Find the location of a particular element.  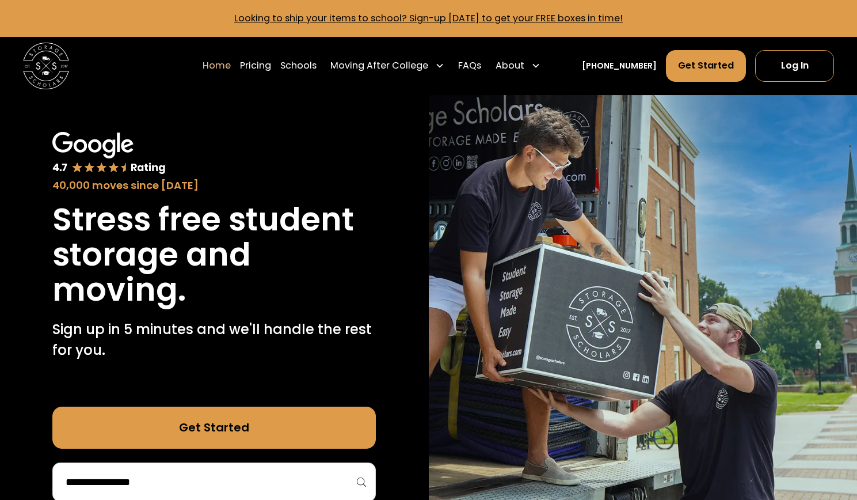

h1: Stress free student storage and moving. is located at coordinates (214, 254).